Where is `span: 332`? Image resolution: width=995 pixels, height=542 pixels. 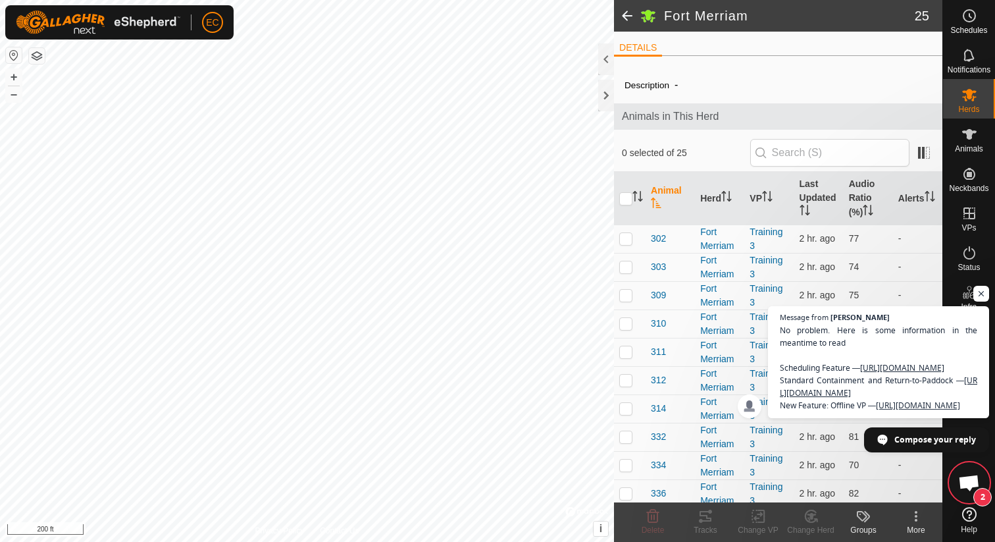
span: 332 is located at coordinates (658, 436).